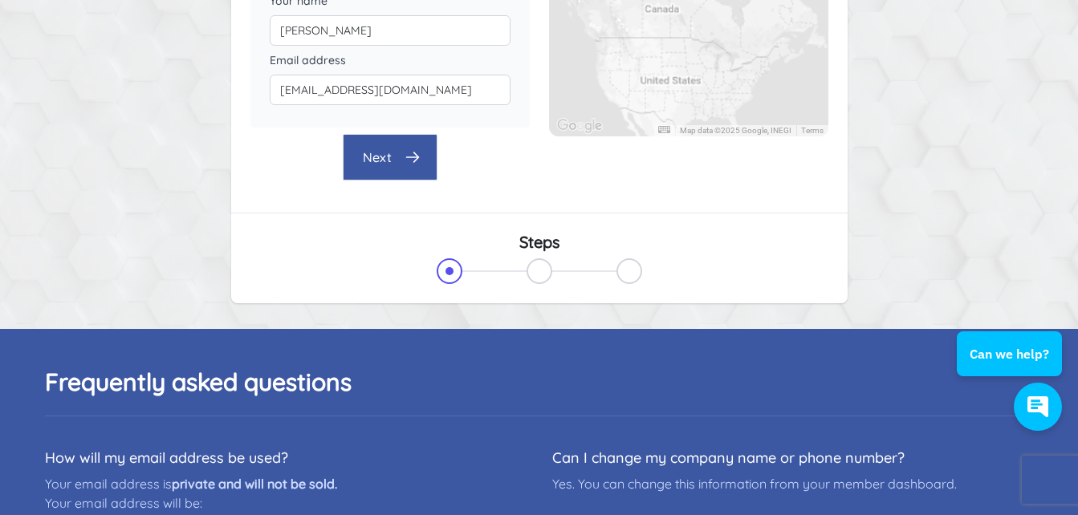  I want to click on strong: private and will not be sold., so click(255, 484).